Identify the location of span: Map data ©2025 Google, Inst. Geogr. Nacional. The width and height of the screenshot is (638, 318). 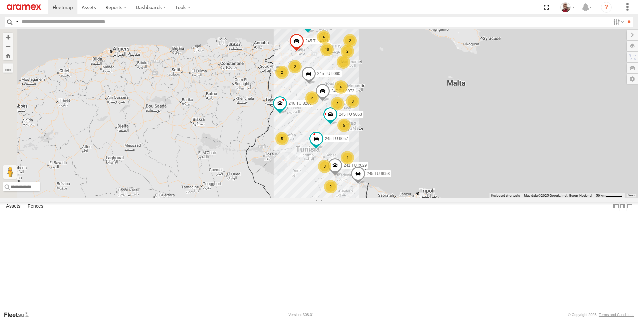
(558, 195).